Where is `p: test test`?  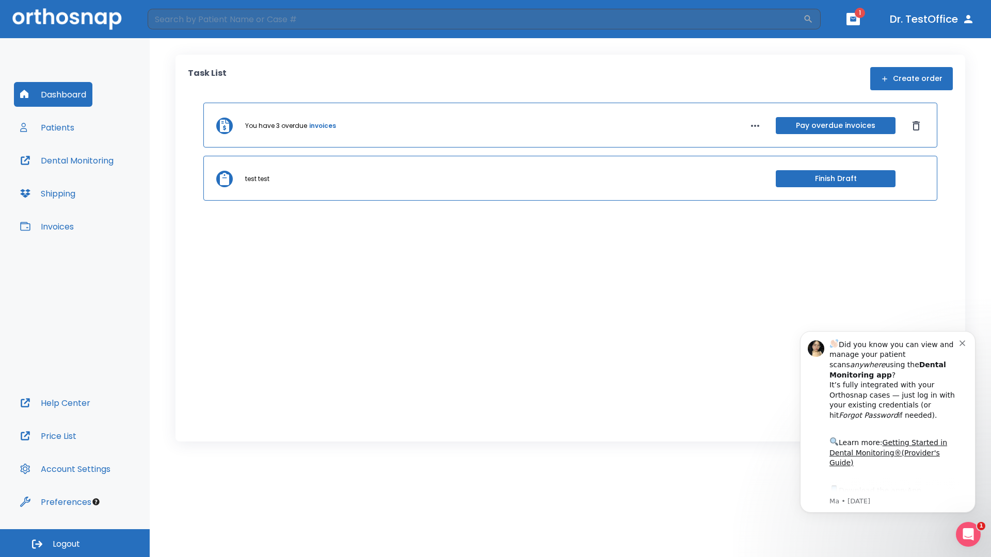 p: test test is located at coordinates (257, 179).